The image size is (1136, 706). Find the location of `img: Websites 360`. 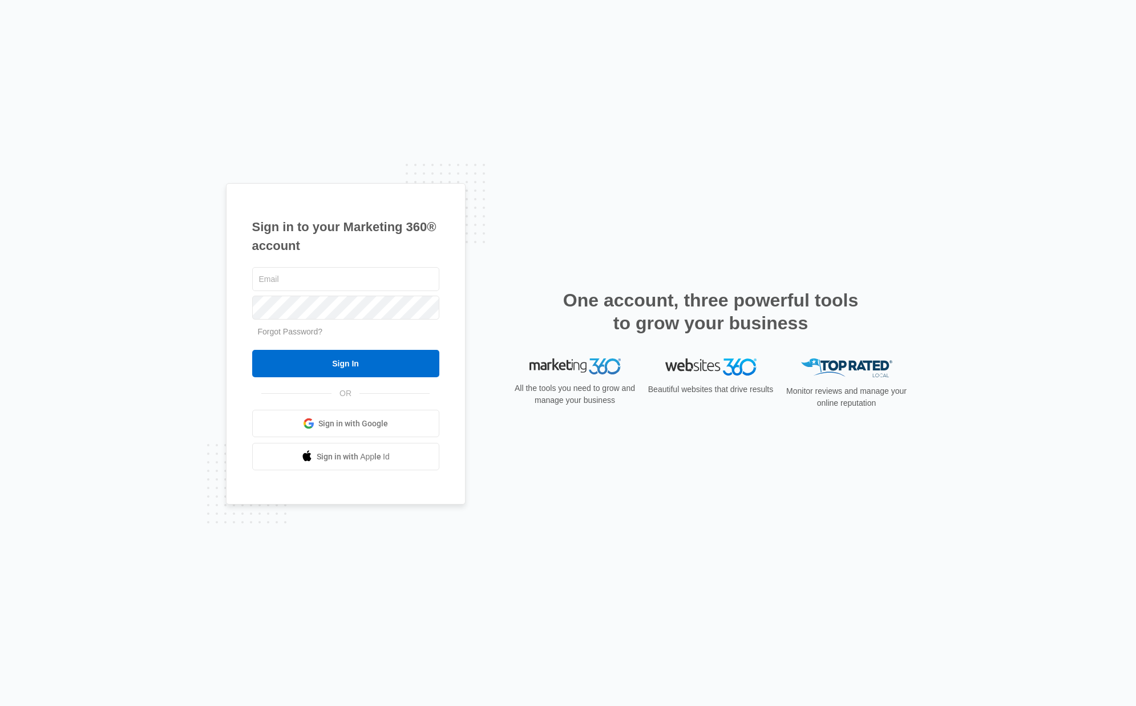

img: Websites 360 is located at coordinates (711, 366).